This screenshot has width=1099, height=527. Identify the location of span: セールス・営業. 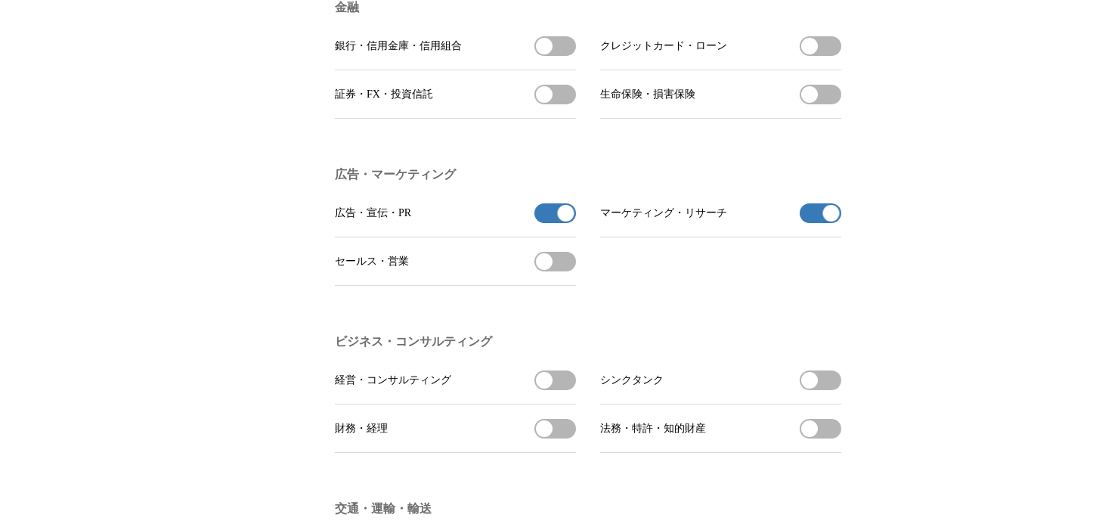
(372, 262).